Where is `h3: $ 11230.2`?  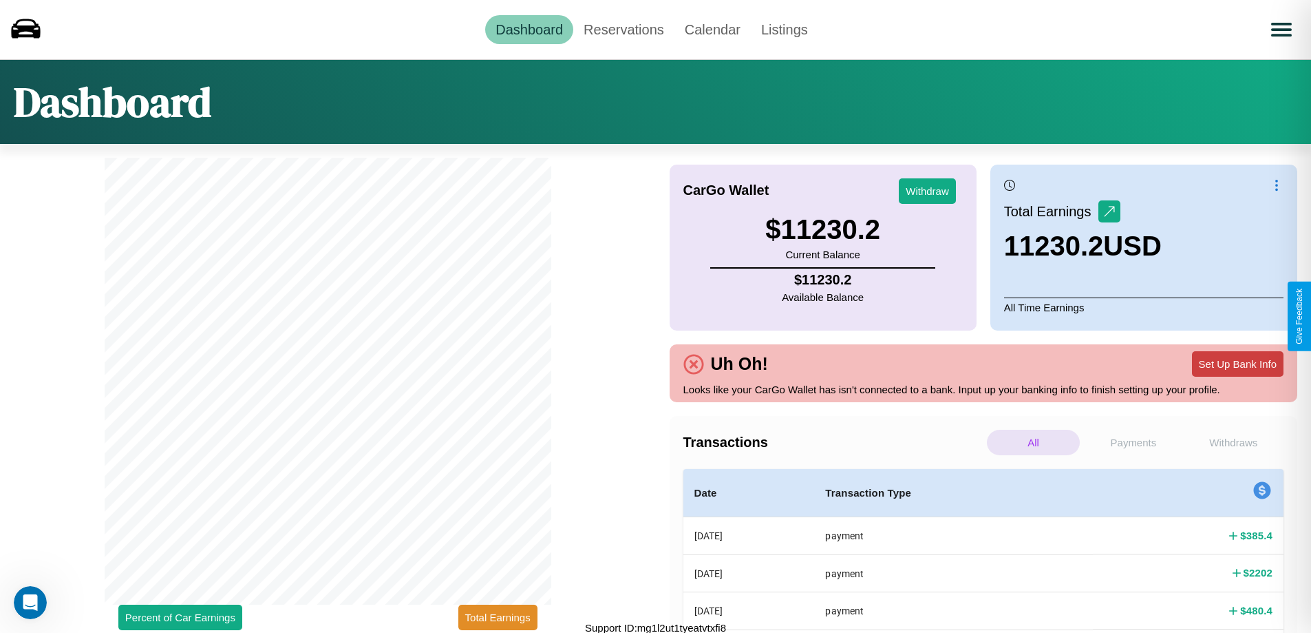
h3: $ 11230.2 is located at coordinates (823, 229).